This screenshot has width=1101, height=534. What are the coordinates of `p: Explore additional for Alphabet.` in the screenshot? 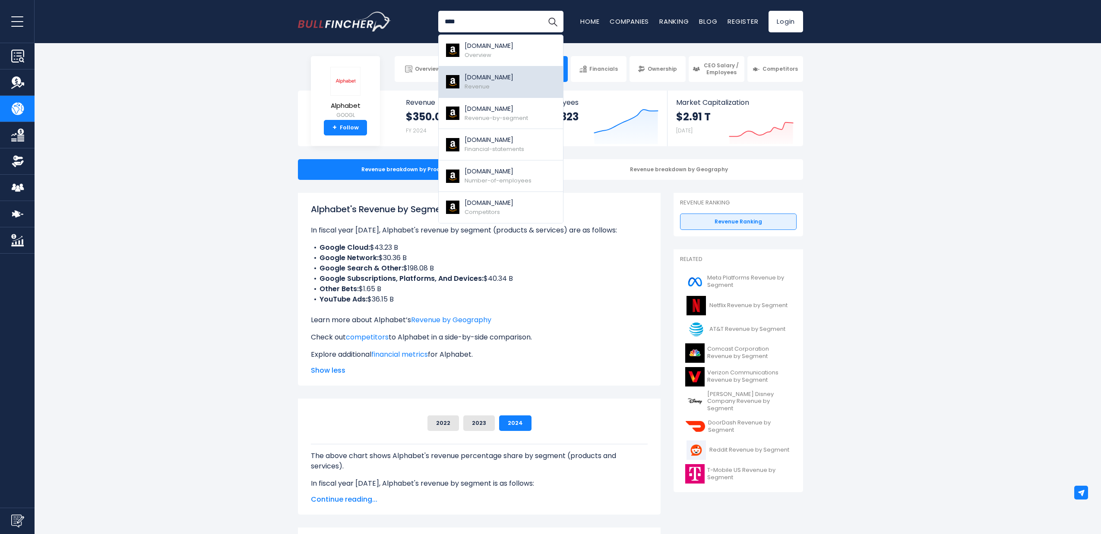 It's located at (479, 355).